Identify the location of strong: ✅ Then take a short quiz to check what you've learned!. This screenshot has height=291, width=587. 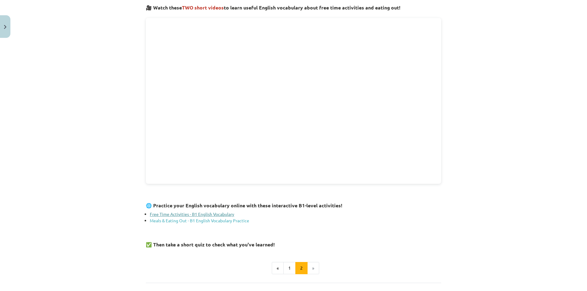
(210, 245).